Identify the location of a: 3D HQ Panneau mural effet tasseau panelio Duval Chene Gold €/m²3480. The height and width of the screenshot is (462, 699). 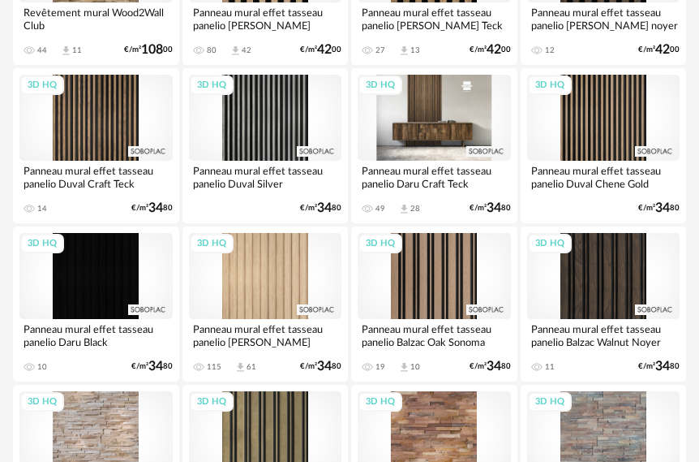
(604, 145).